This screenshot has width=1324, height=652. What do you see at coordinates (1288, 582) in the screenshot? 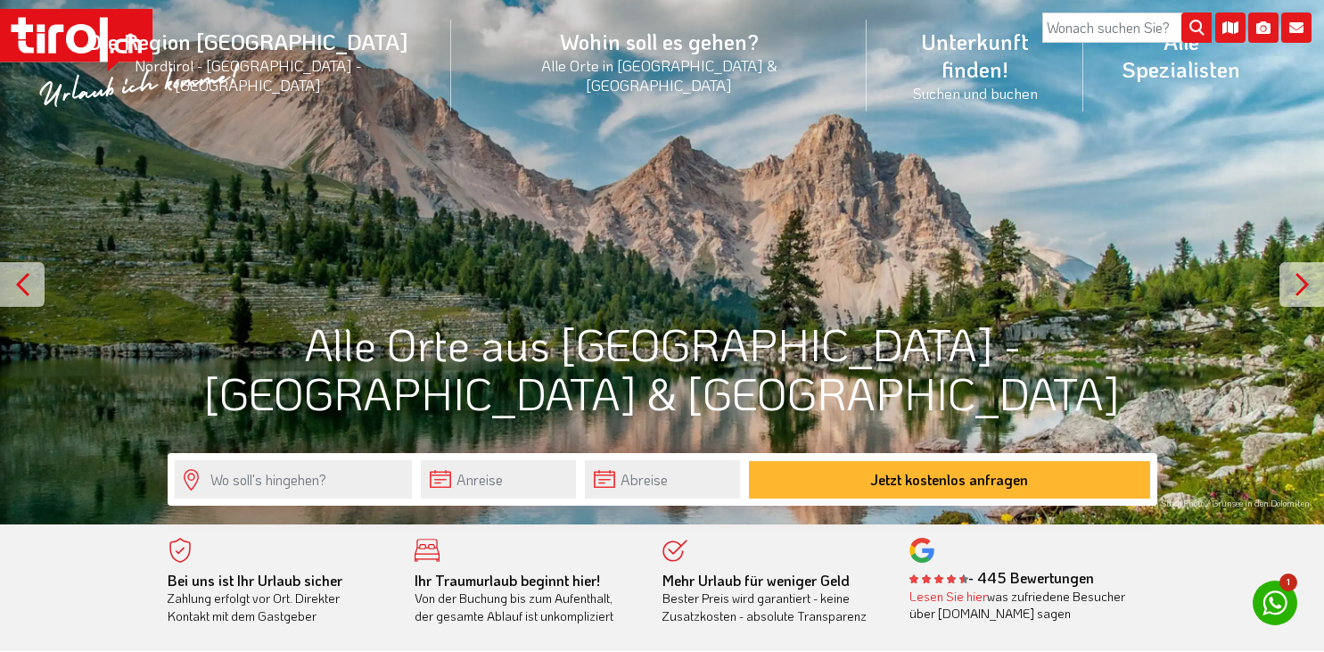
I see `span: 1` at bounding box center [1288, 582].